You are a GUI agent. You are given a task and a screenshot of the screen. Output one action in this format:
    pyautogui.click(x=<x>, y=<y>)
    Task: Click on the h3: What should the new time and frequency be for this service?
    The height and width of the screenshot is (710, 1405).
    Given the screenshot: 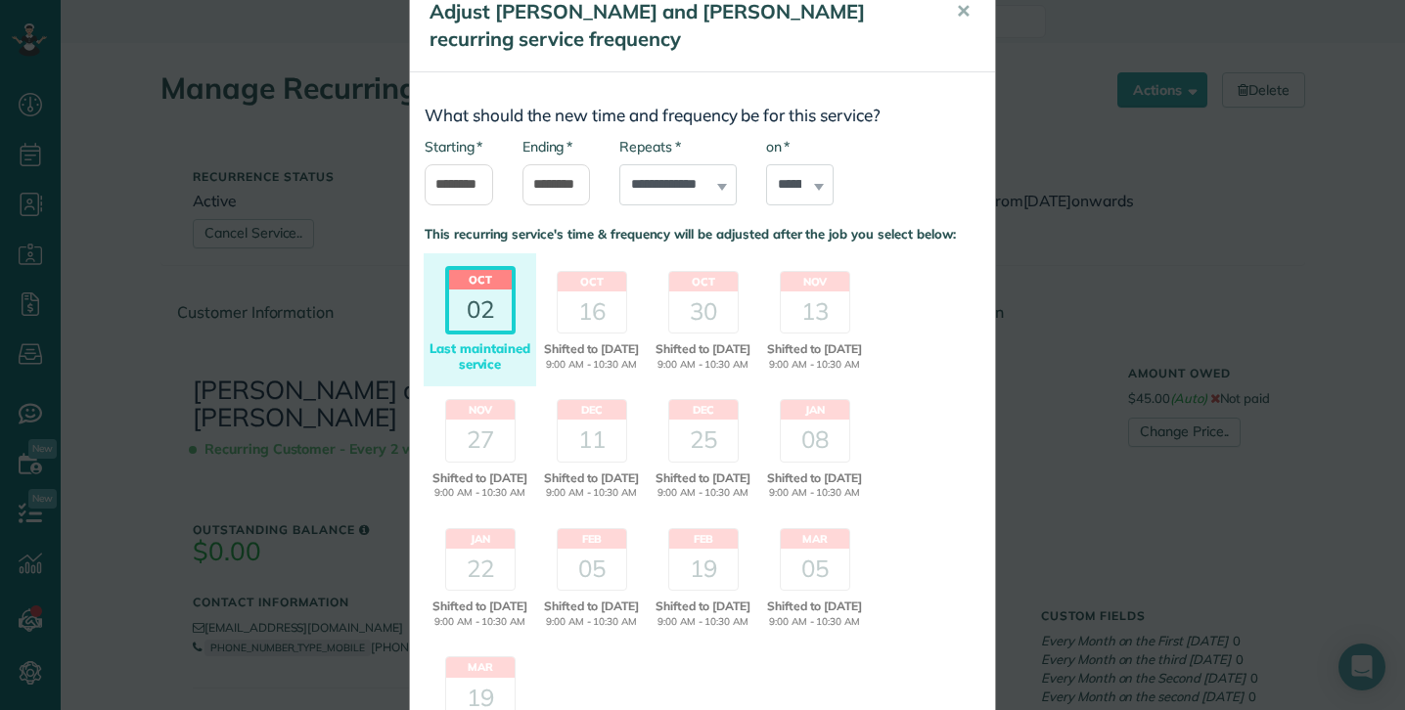 What is the action you would take?
    pyautogui.click(x=703, y=115)
    